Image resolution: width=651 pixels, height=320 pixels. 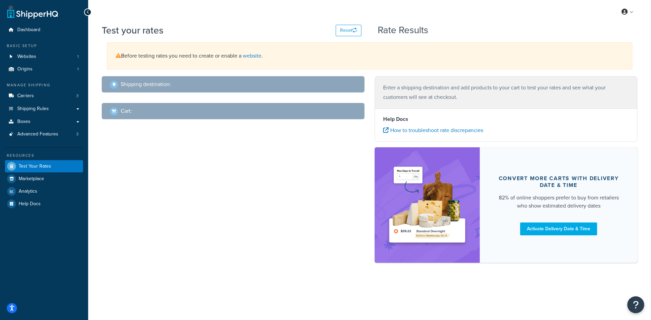 What do you see at coordinates (558, 229) in the screenshot?
I see `a: Activate Delivery Date & Time` at bounding box center [558, 229].